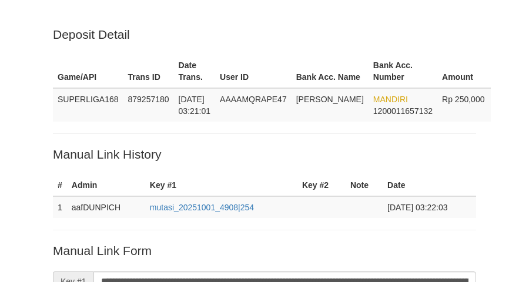 This screenshot has height=282, width=529. Describe the element at coordinates (253, 71) in the screenshot. I see `th: User ID` at that location.